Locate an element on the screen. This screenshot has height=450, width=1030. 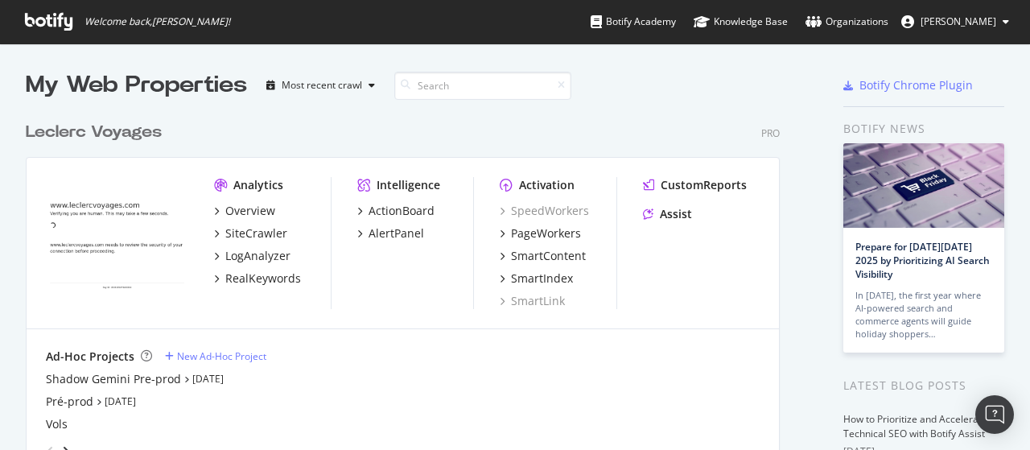
a: SmartContent is located at coordinates (542, 256).